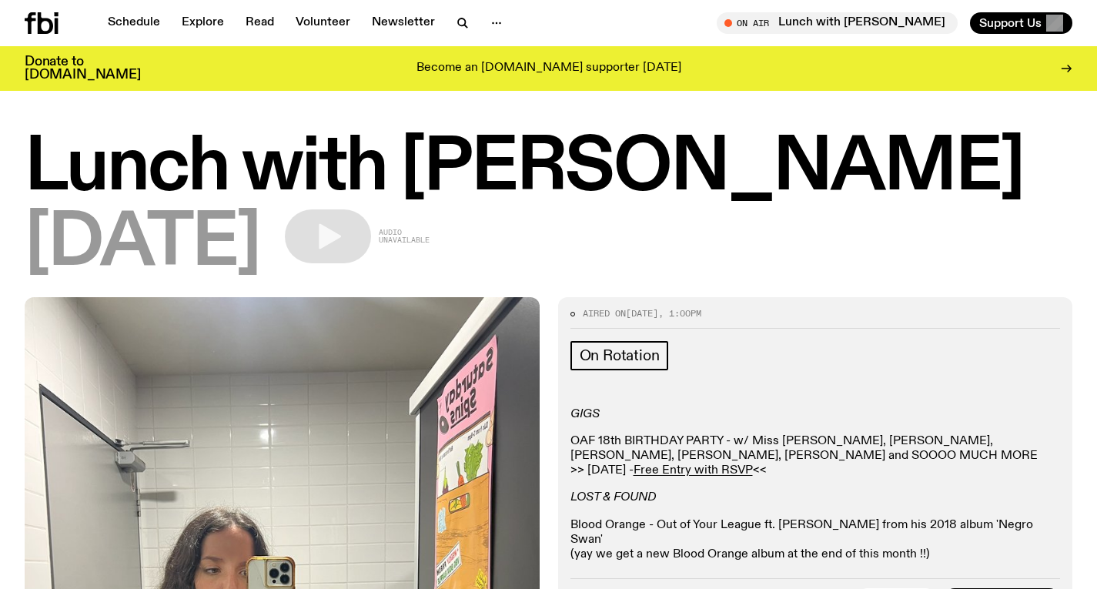 This screenshot has width=1097, height=589. Describe the element at coordinates (620, 356) in the screenshot. I see `span: On Rotation` at that location.